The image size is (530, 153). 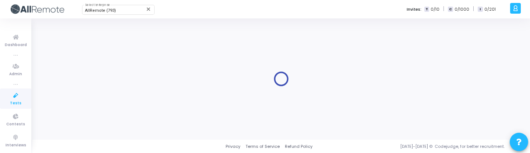 I want to click on span: Tests, so click(x=15, y=103).